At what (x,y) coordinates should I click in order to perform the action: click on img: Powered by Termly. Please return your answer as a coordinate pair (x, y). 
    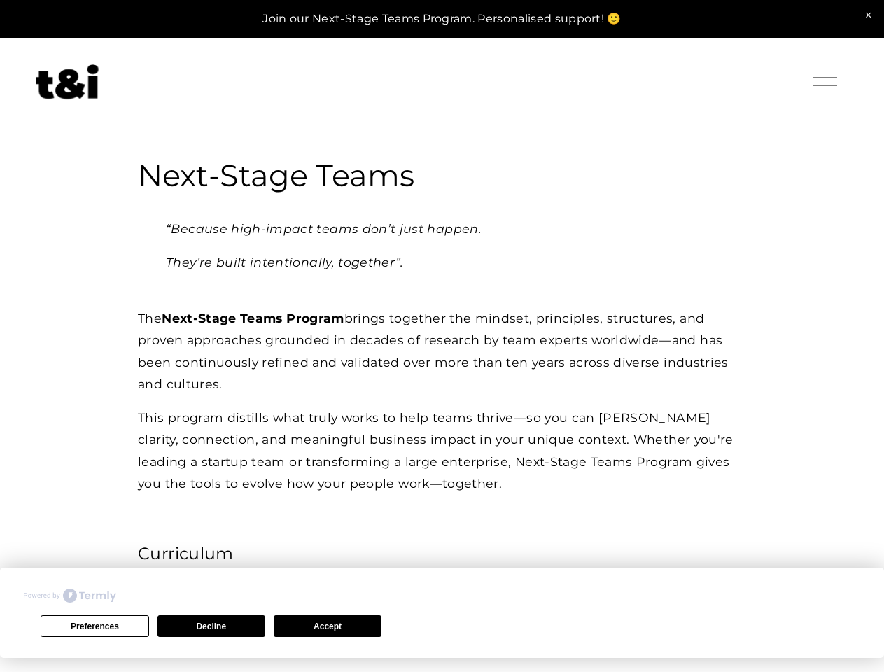
    Looking at the image, I should click on (70, 596).